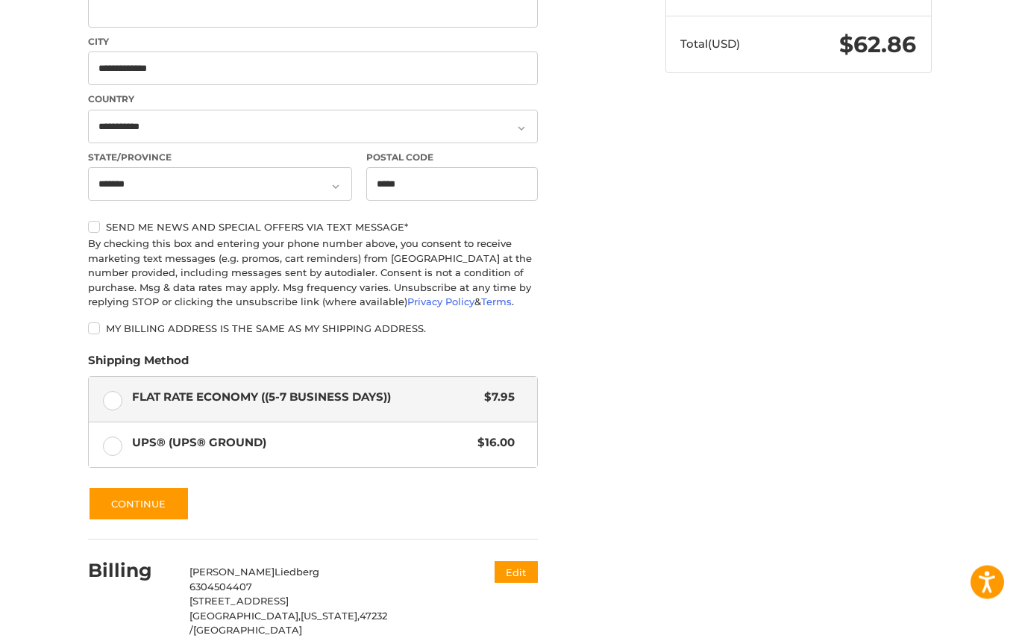 This screenshot has height=644, width=1019. I want to click on span: UPS® (UPS® Ground), so click(301, 443).